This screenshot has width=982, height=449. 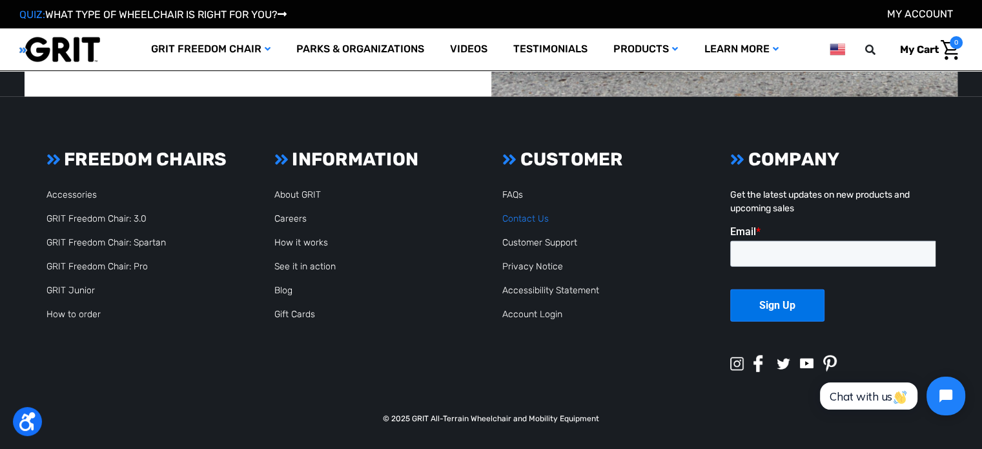 I want to click on a: GRIT Freedom Chair: 3.0, so click(x=96, y=218).